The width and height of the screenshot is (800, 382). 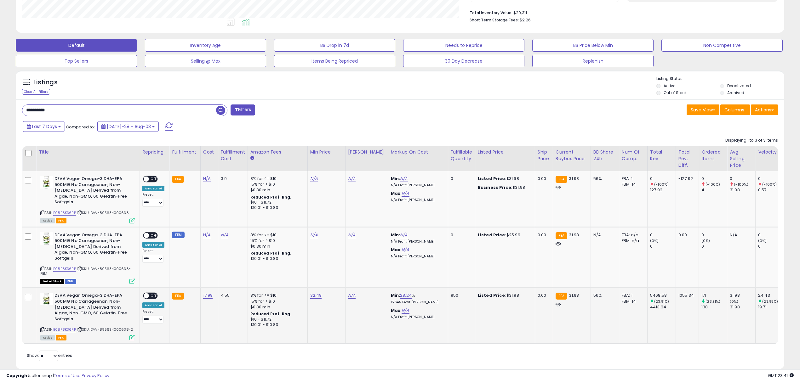 What do you see at coordinates (722, 45) in the screenshot?
I see `button: Non Competitive` at bounding box center [722, 45].